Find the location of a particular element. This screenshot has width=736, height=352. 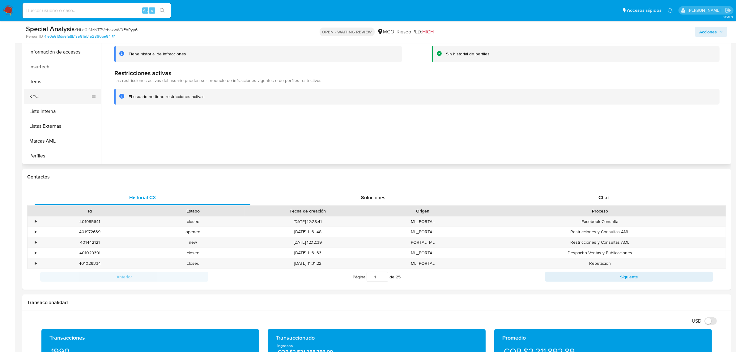

div: Fecha de creación is located at coordinates (308, 211).